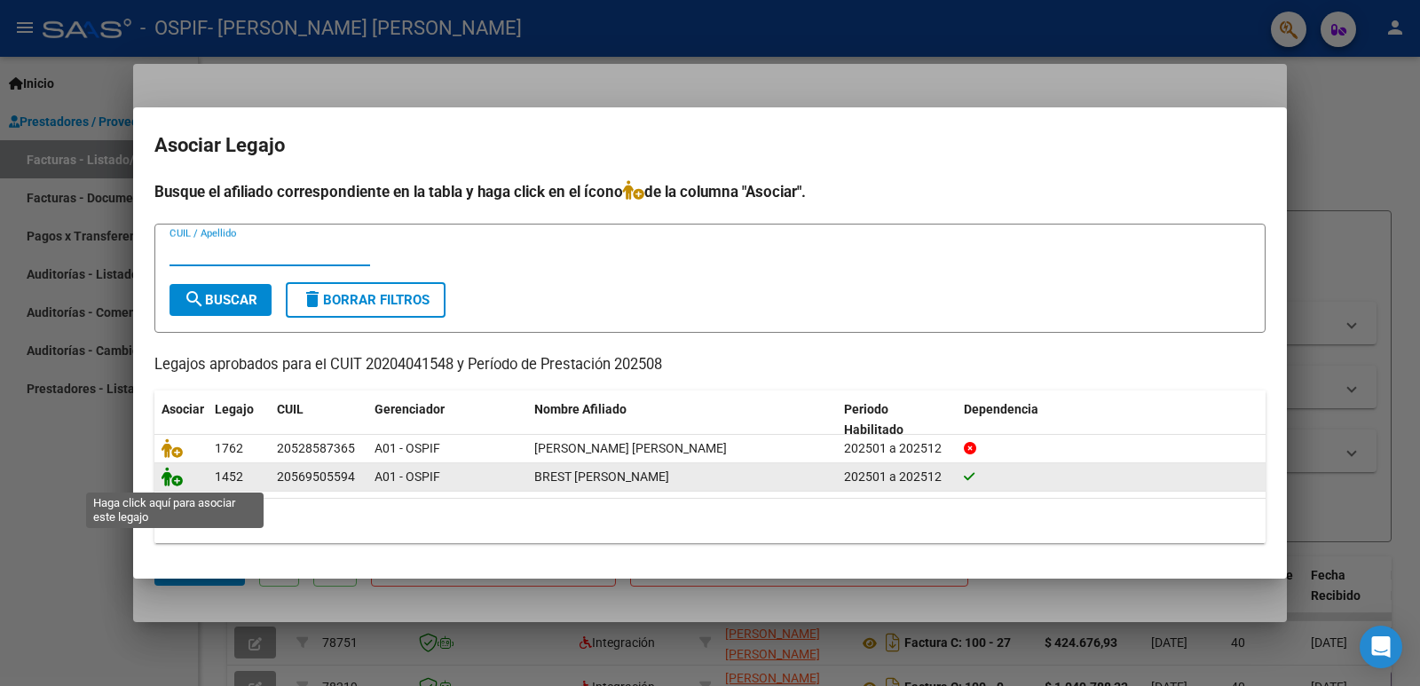 This screenshot has width=1420, height=686. What do you see at coordinates (897, 420) in the screenshot?
I see `datatable-header-cell: Periodo Habilitado` at bounding box center [897, 420].